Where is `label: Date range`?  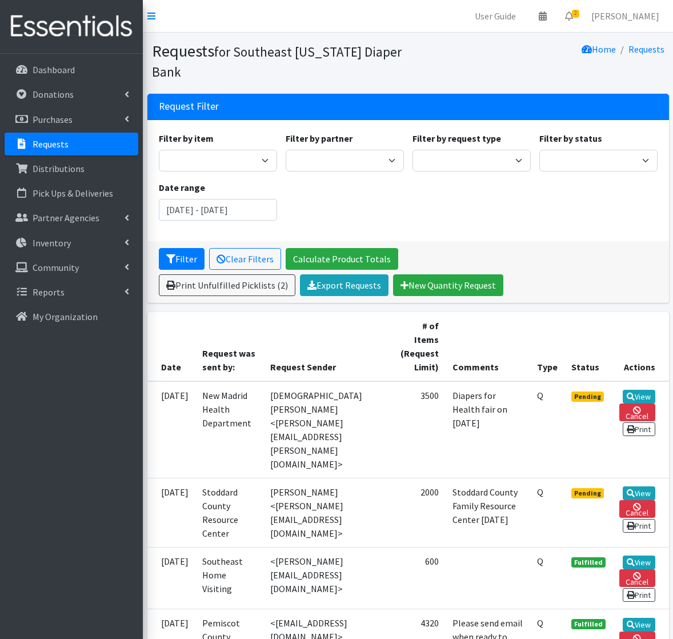 label: Date range is located at coordinates (182, 187).